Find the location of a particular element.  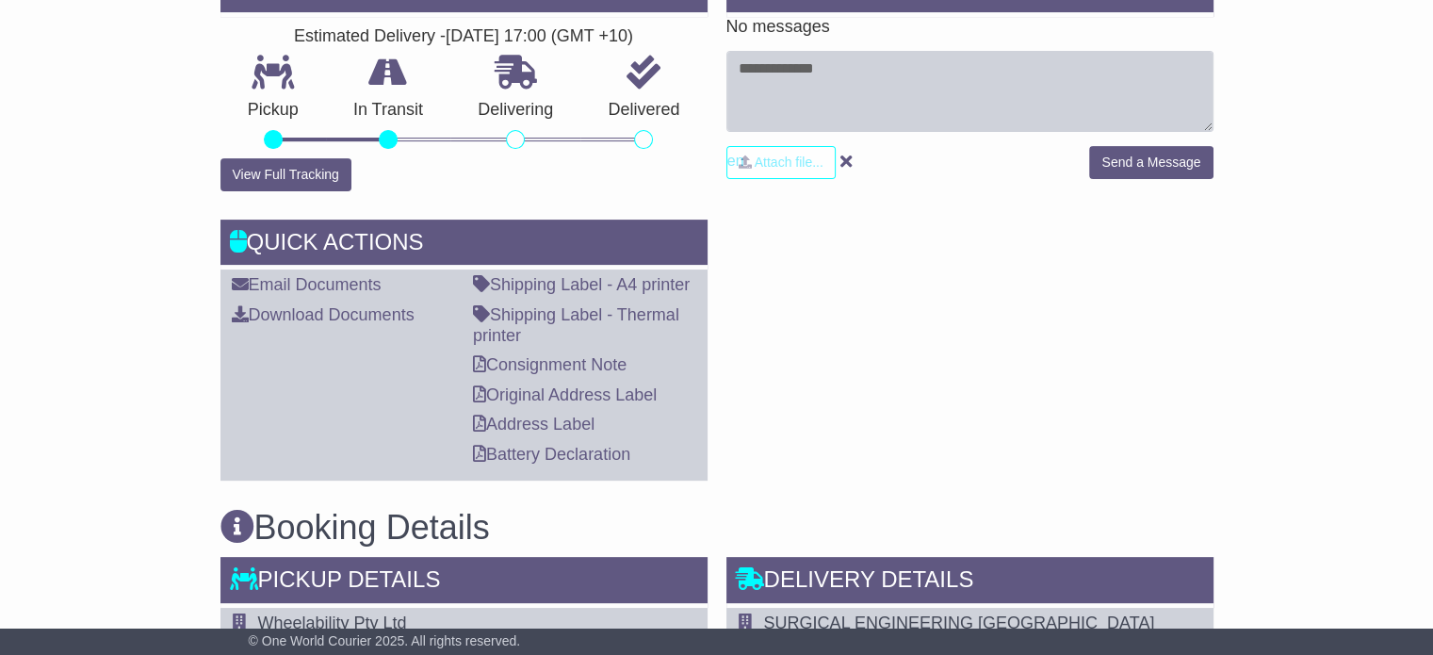

span: Wheelability Pty Ltd is located at coordinates (332, 623).